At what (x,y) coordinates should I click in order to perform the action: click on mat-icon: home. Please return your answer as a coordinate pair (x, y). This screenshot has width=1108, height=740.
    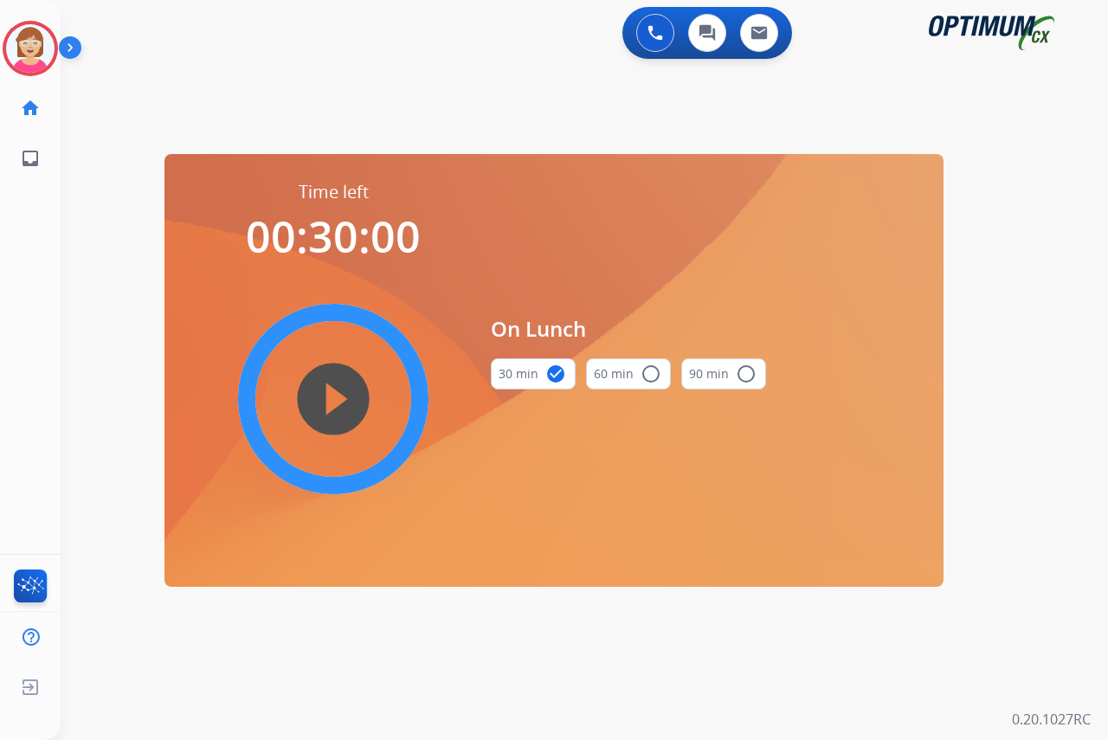
    Looking at the image, I should click on (30, 108).